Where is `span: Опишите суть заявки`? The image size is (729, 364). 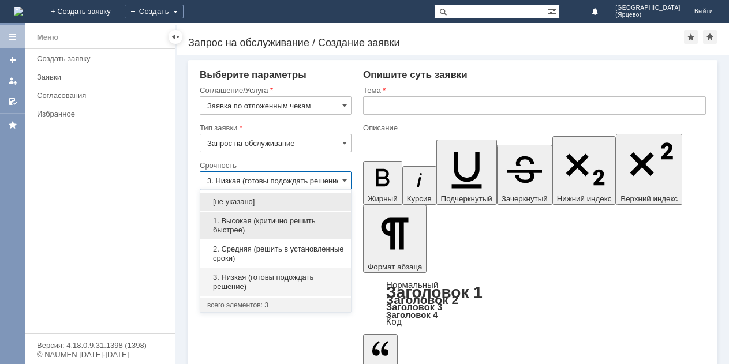
span: Опишите суть заявки is located at coordinates (415, 75).